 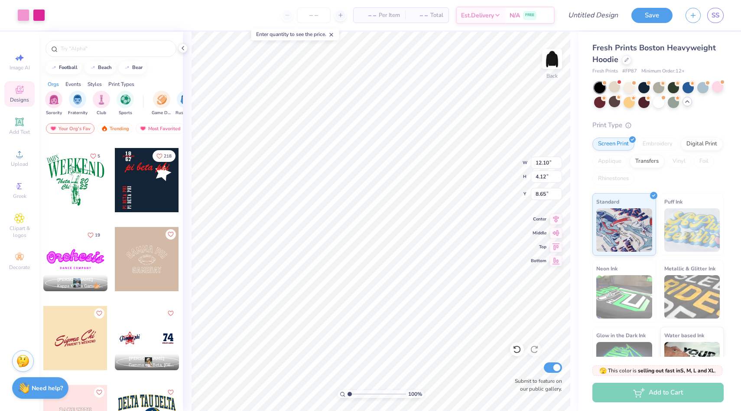 I want to click on div: Print Type, so click(x=658, y=125).